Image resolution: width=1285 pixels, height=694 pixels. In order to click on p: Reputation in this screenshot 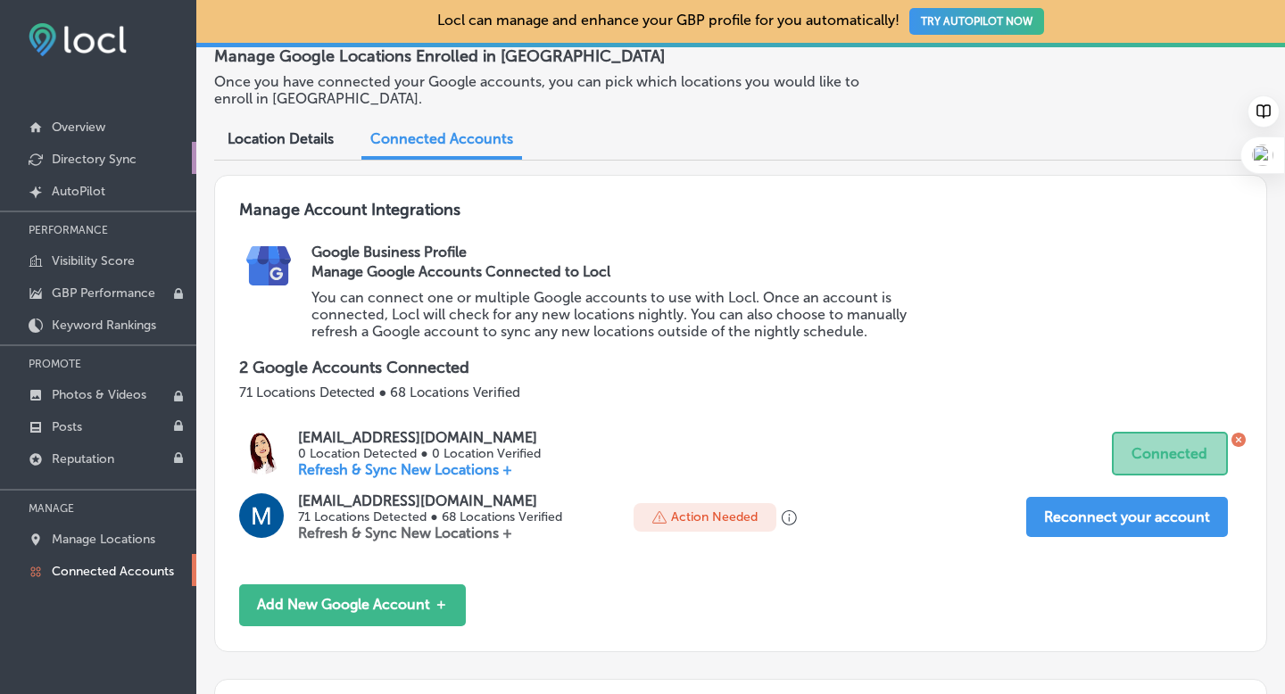, I will do `click(83, 459)`.